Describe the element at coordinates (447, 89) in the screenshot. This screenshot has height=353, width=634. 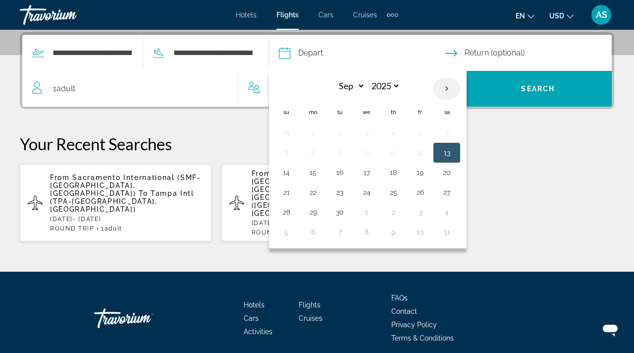
I see `button: Next month` at that location.